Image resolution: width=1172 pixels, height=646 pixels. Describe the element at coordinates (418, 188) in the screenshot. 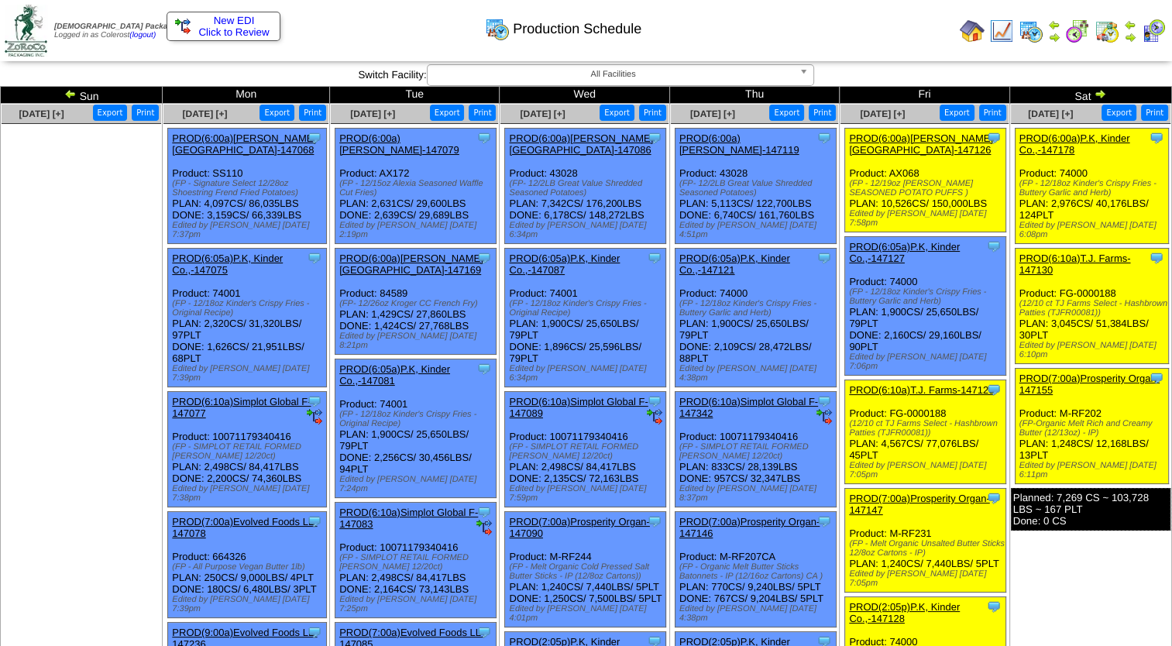

I see `div: (FP - 12/15oz Alexia Seasoned Waffle Cut Fries)` at that location.